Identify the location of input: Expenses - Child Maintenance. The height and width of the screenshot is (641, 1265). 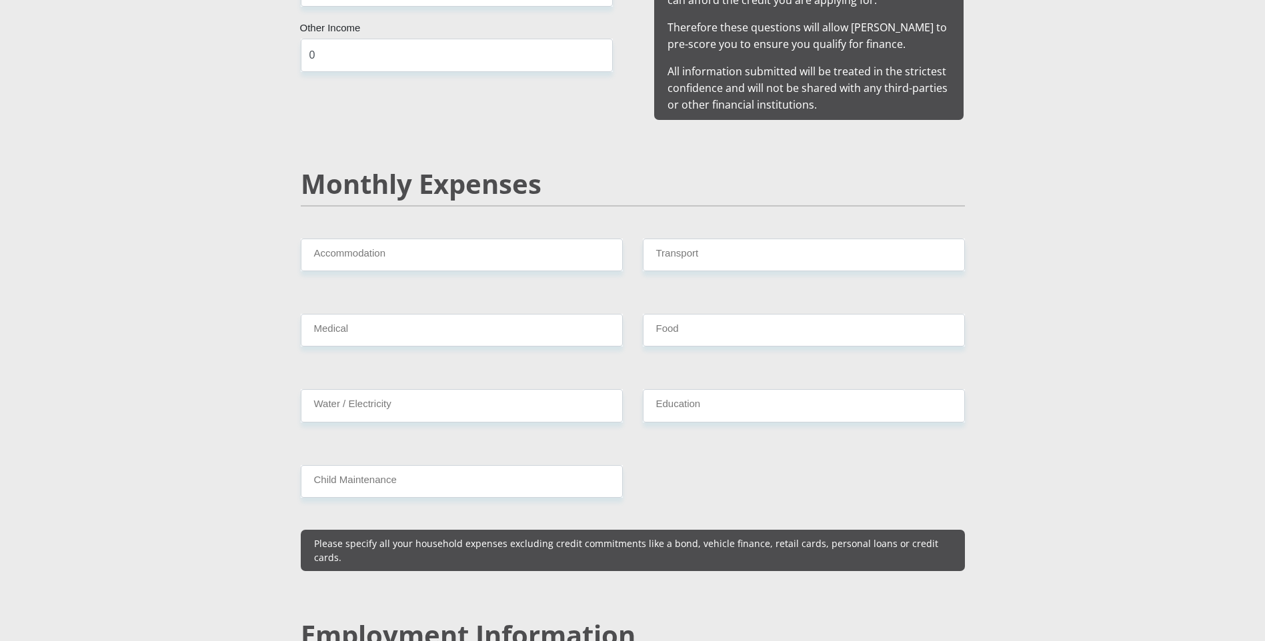
(461, 481).